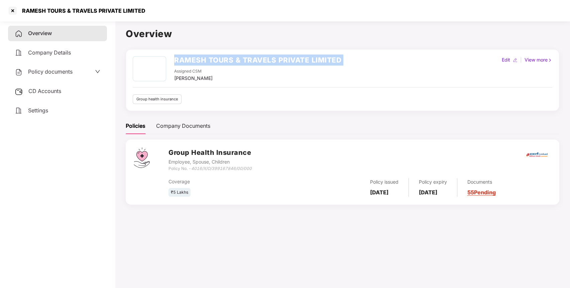 The width and height of the screenshot is (570, 288). I want to click on span: Policy documents, so click(50, 72).